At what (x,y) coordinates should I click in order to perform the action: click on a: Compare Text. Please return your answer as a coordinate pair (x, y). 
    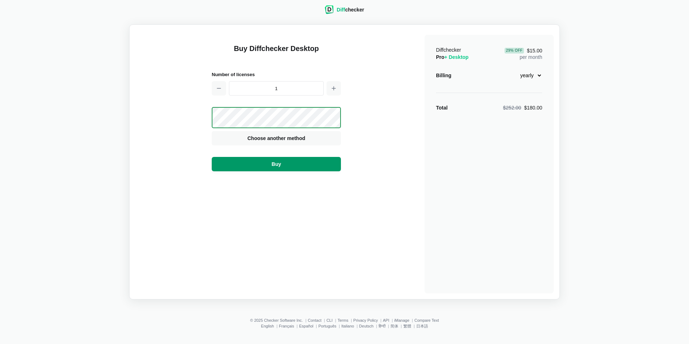
    Looking at the image, I should click on (426, 320).